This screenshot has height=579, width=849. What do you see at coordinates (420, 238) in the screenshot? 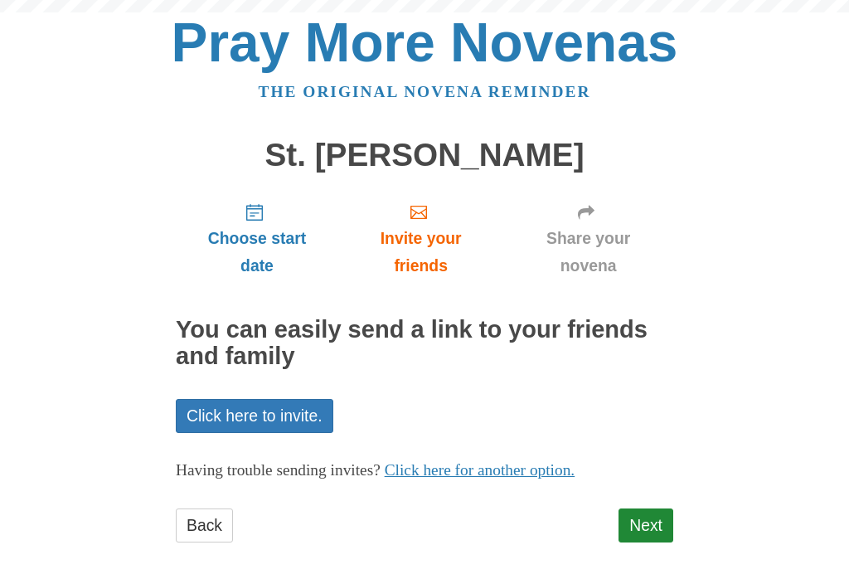
I see `a: Invite your friends` at bounding box center [420, 238].